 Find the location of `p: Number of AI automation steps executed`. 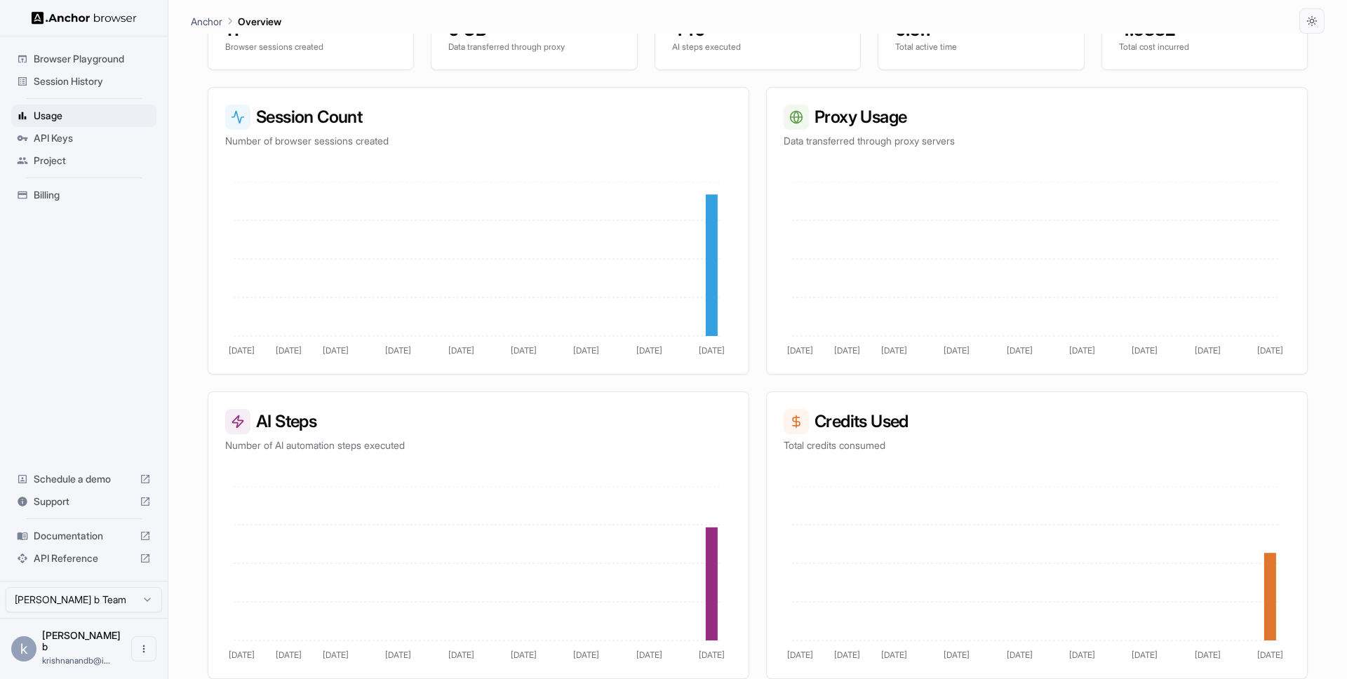

p: Number of AI automation steps executed is located at coordinates (478, 445).